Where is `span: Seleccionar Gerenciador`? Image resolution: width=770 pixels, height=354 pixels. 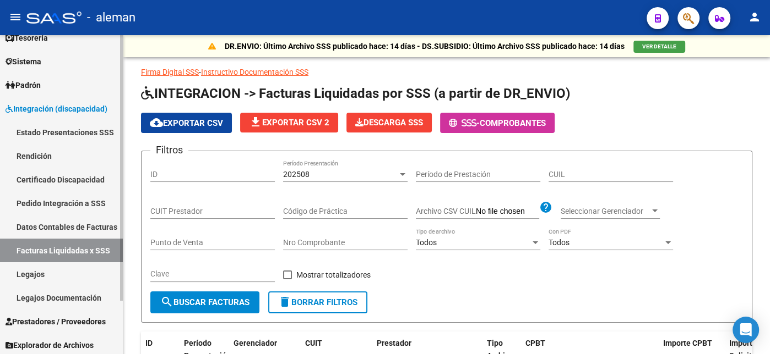
span: Seleccionar Gerenciador is located at coordinates (605, 211).